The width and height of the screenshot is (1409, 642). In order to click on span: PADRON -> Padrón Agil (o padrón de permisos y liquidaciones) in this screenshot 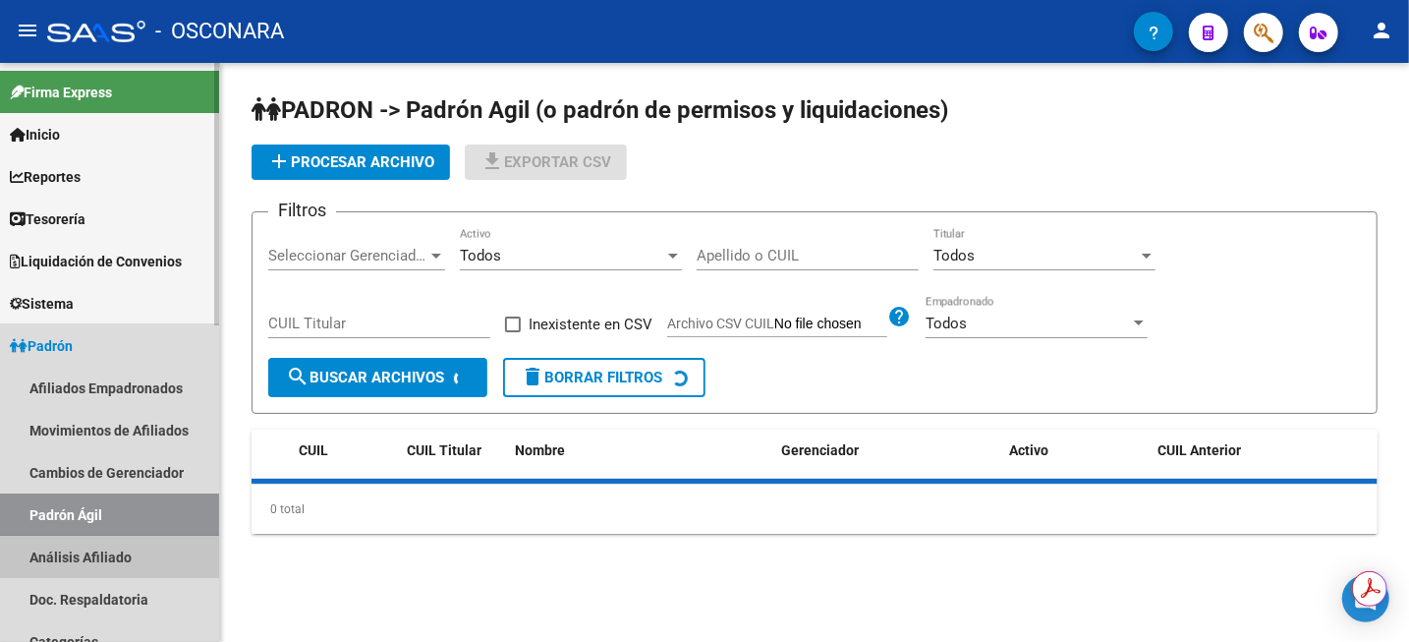, I will do `click(599, 110)`.